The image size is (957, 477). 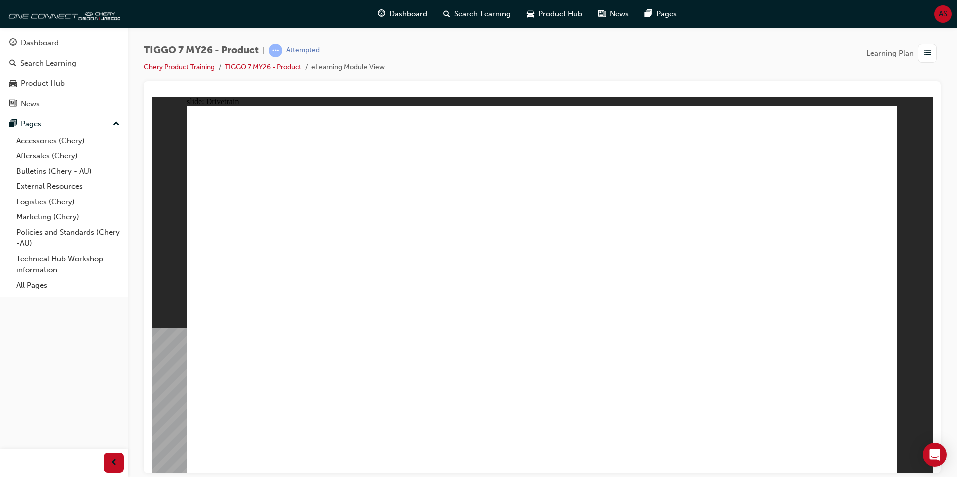 What do you see at coordinates (30, 104) in the screenshot?
I see `div: News` at bounding box center [30, 104].